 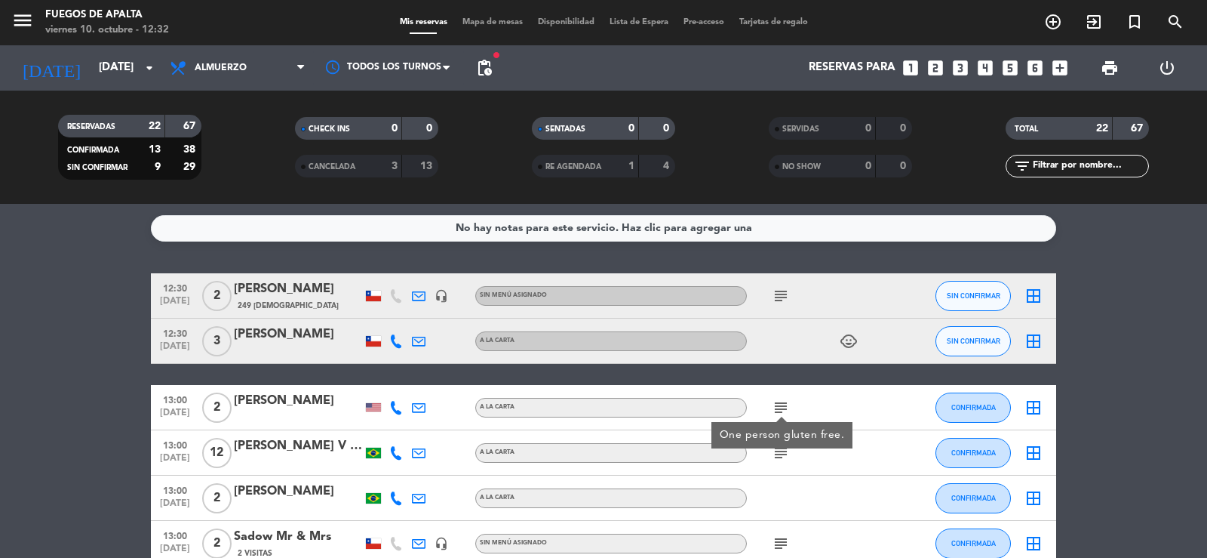 I want to click on span: SERVIDAS, so click(x=801, y=129).